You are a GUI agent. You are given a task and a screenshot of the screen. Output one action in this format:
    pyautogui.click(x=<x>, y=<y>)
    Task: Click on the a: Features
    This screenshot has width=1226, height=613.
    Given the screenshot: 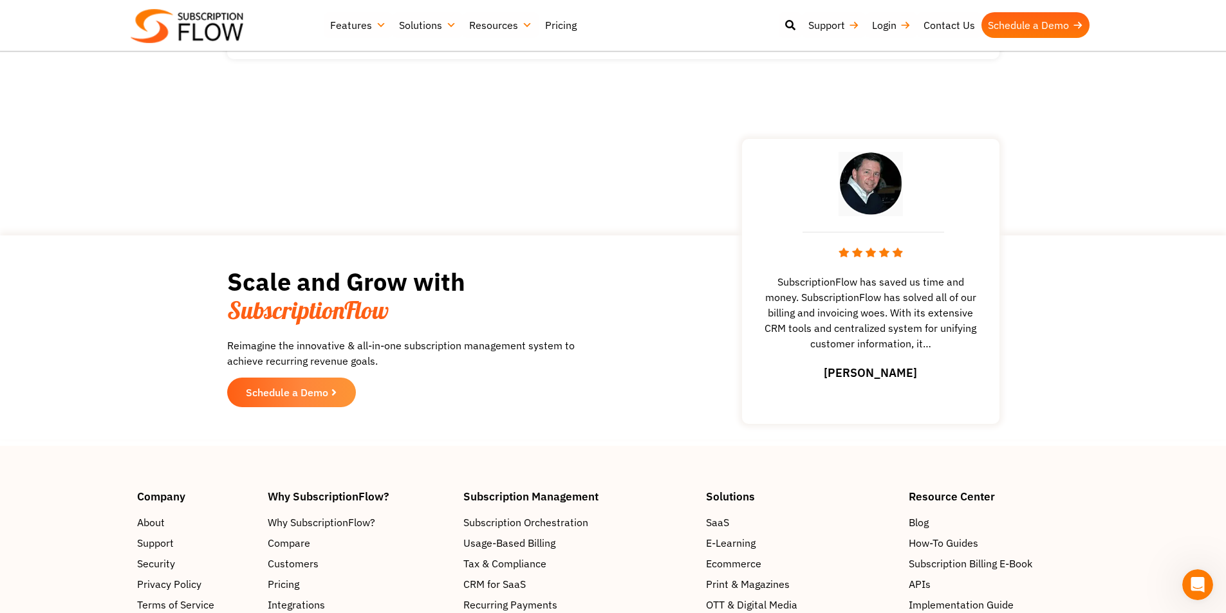 What is the action you would take?
    pyautogui.click(x=358, y=25)
    